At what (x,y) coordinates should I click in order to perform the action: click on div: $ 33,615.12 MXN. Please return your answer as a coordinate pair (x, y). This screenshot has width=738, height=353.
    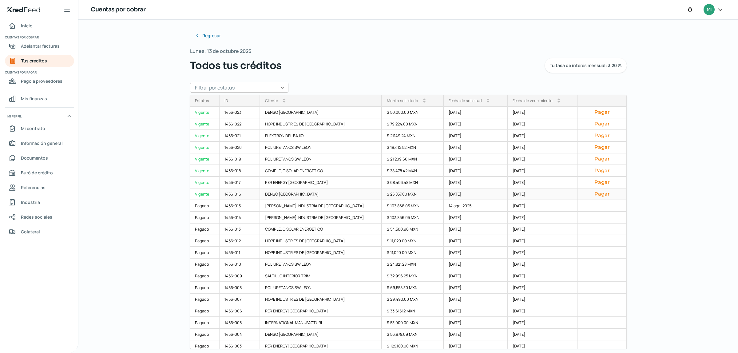
    Looking at the image, I should click on (412, 311).